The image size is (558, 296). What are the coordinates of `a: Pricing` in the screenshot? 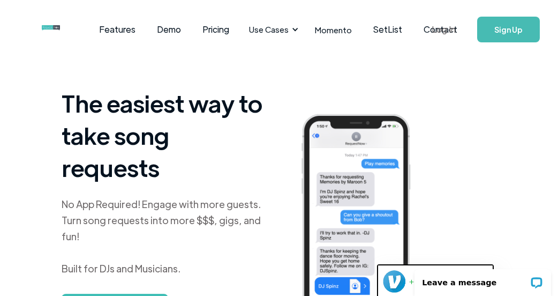 It's located at (216, 29).